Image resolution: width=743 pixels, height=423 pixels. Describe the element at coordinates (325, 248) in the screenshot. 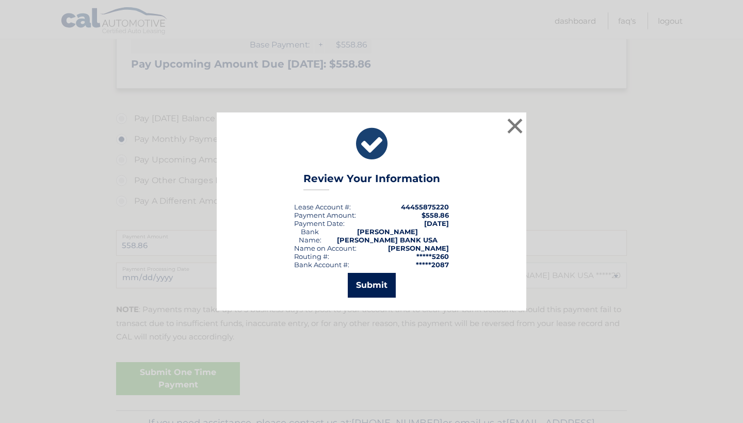

I see `div: Name on Account:` at that location.